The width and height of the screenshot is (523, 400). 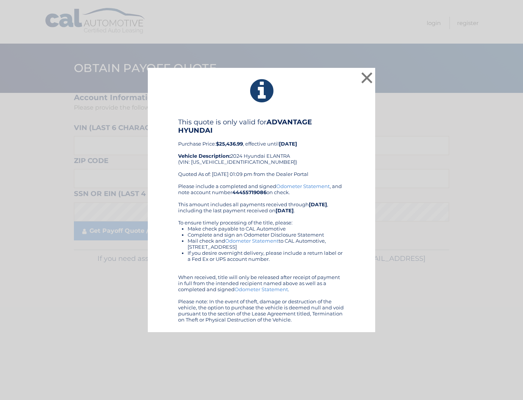 What do you see at coordinates (266, 235) in the screenshot?
I see `li: Complete and sign an Odometer Disclosure Statement` at bounding box center [266, 235].